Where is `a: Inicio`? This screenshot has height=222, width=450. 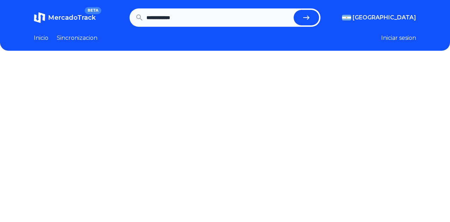
a: Inicio is located at coordinates (41, 38).